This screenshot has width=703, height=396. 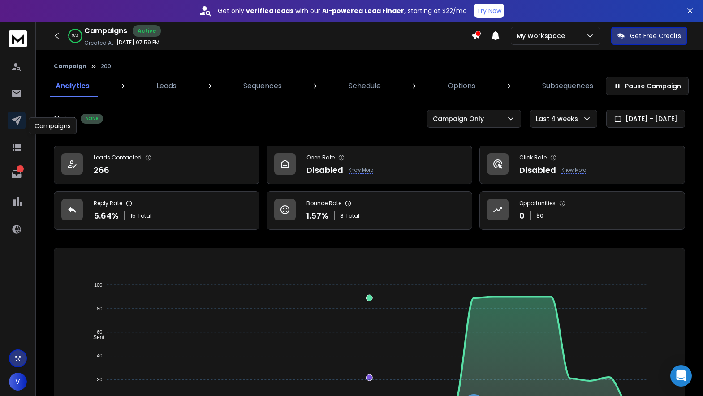 I want to click on div: Campaigns, so click(x=52, y=126).